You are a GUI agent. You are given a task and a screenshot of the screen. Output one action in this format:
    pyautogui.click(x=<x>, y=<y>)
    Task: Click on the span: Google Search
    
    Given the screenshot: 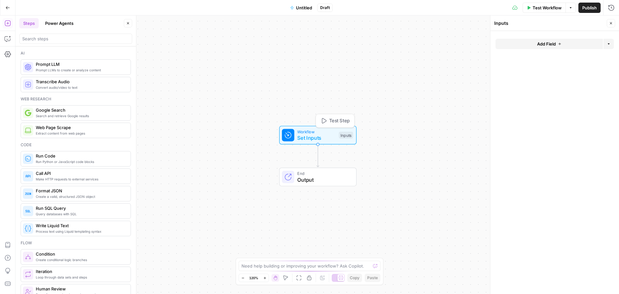 What is the action you would take?
    pyautogui.click(x=81, y=110)
    